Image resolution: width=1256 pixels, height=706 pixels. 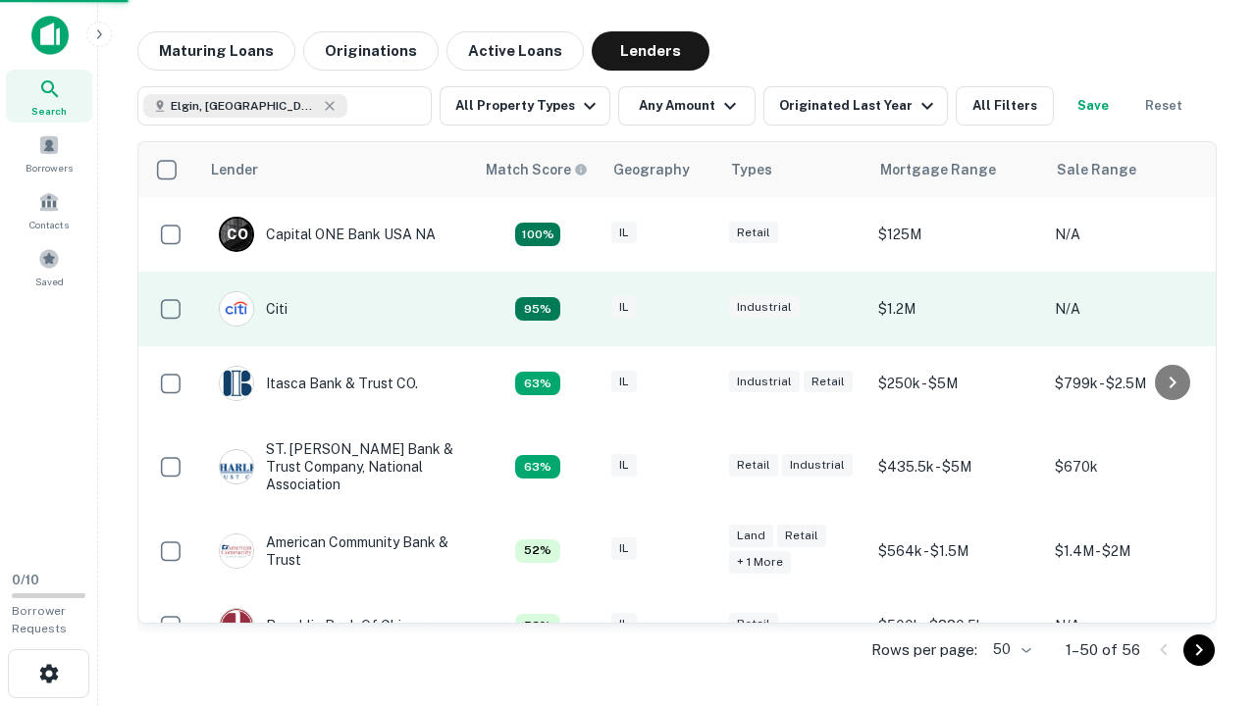 What do you see at coordinates (1199, 650) in the screenshot?
I see `button: Go to next page` at bounding box center [1199, 650].